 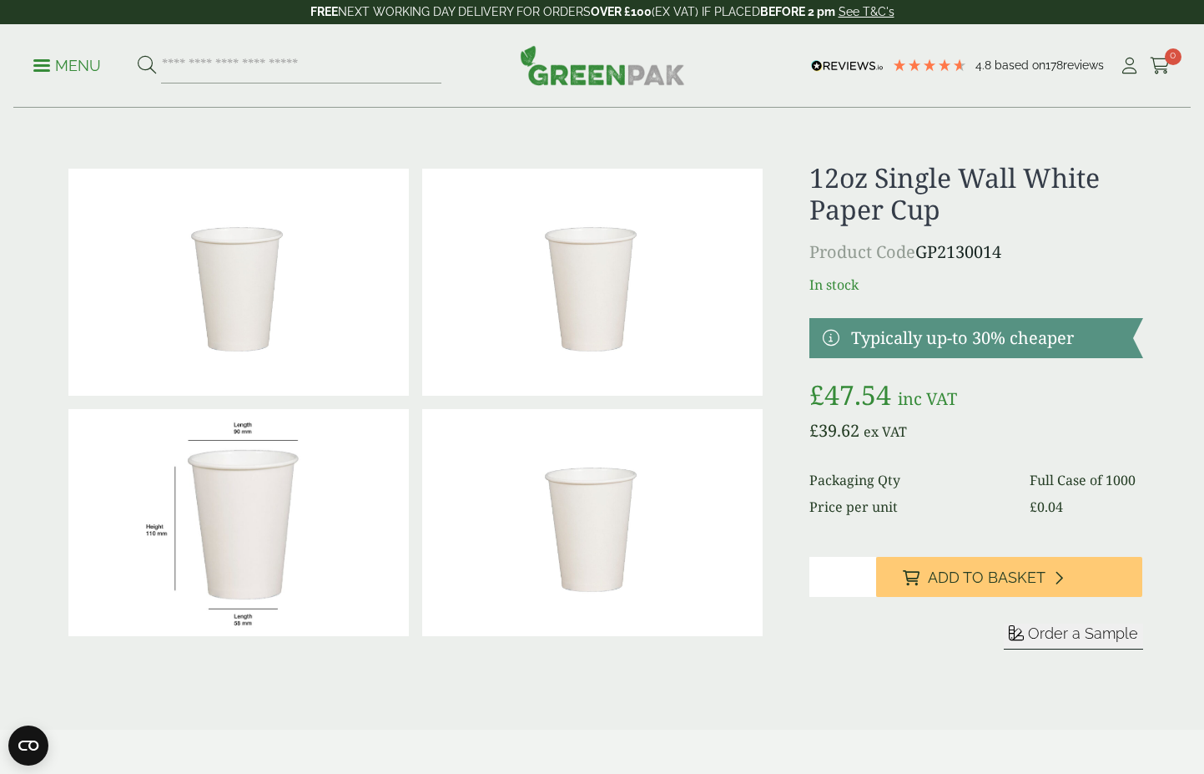 I want to click on span: reviews, so click(x=1083, y=65).